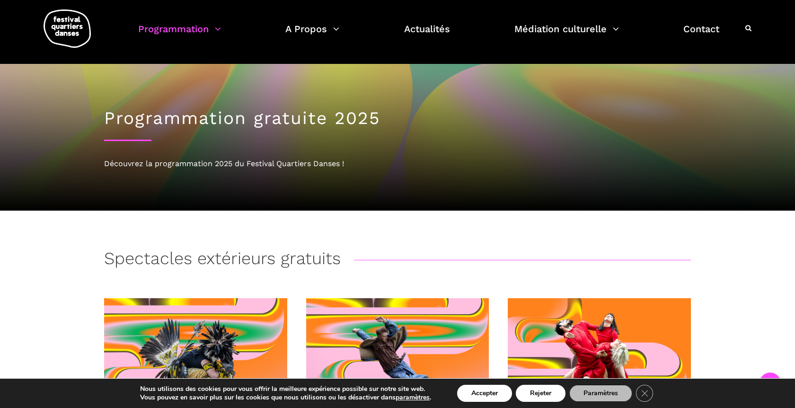 The width and height of the screenshot is (795, 408). Describe the element at coordinates (67, 28) in the screenshot. I see `img: logo-fqd-med` at that location.